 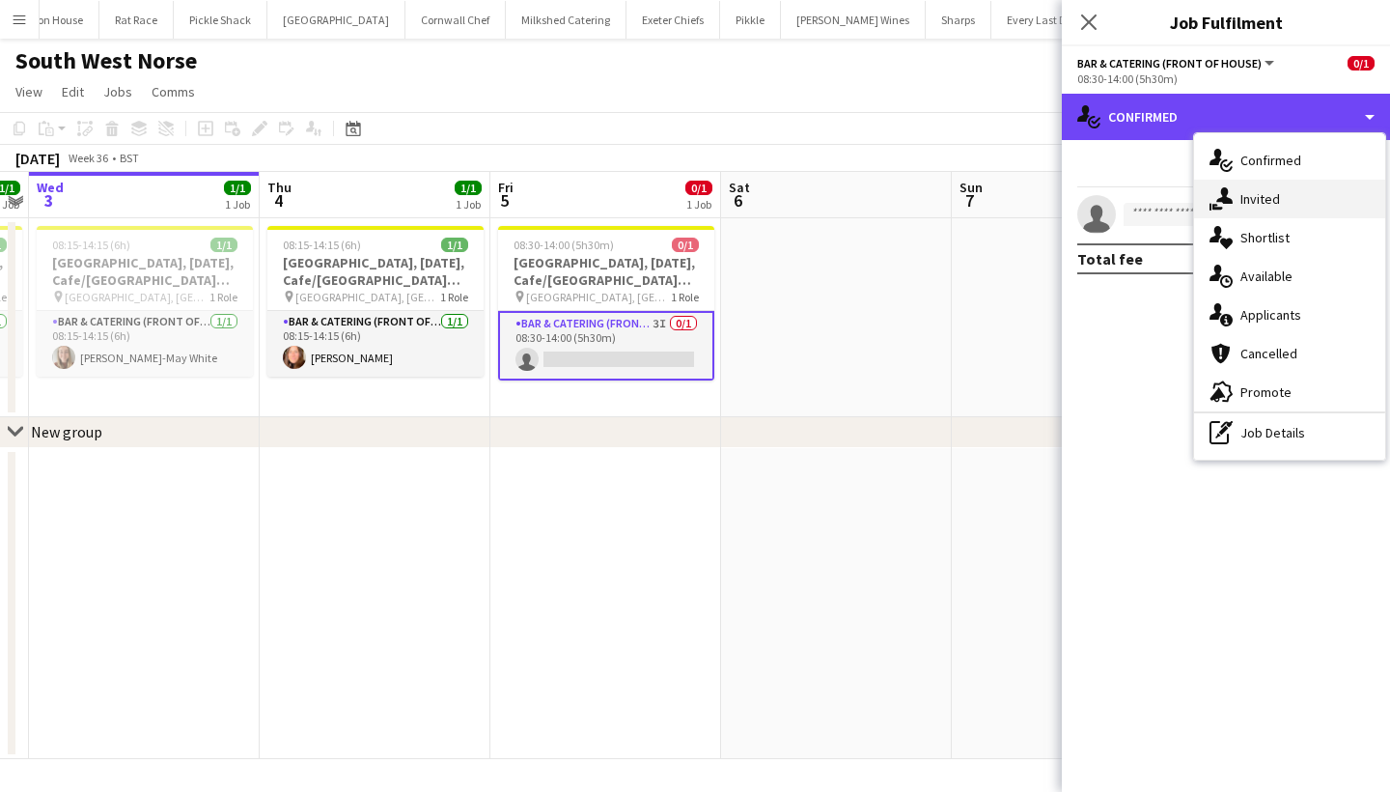 I want to click on span: Invited, so click(x=1260, y=199).